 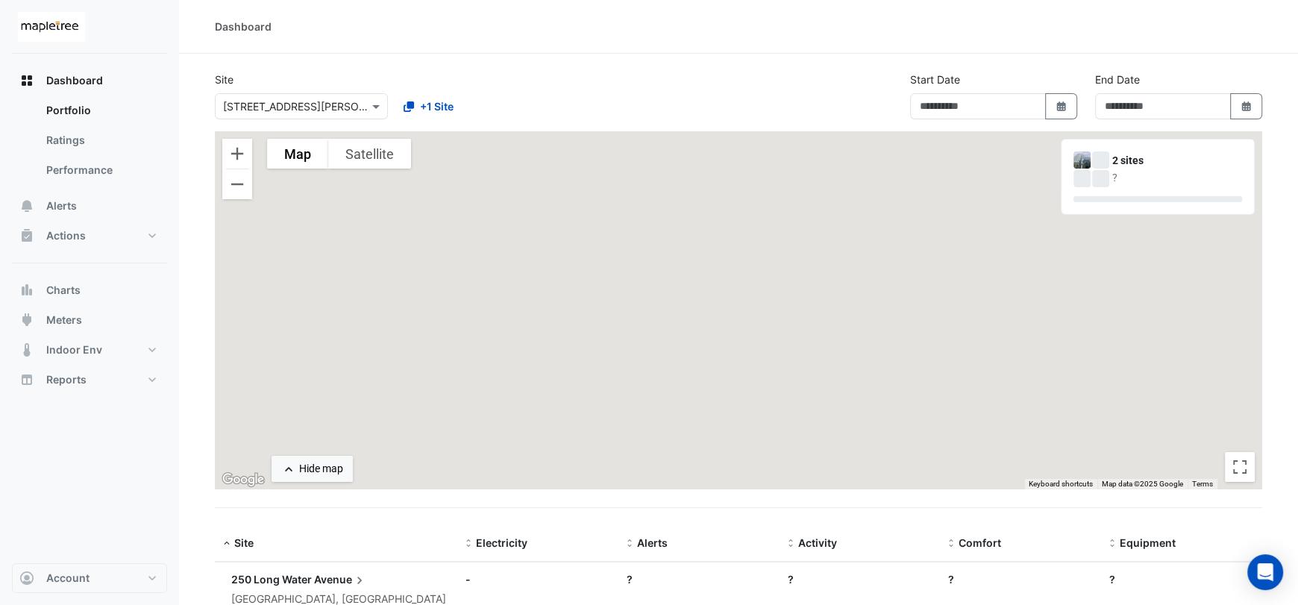 I want to click on app-icon: Actions, so click(x=27, y=236).